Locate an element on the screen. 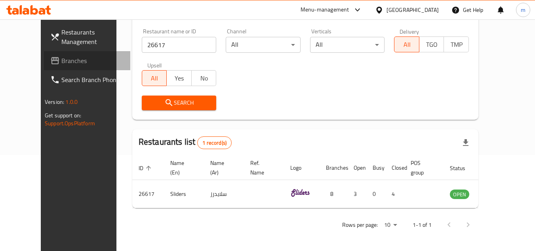 Image resolution: width=535 pixels, height=251 pixels. span: TMP is located at coordinates (456, 44).